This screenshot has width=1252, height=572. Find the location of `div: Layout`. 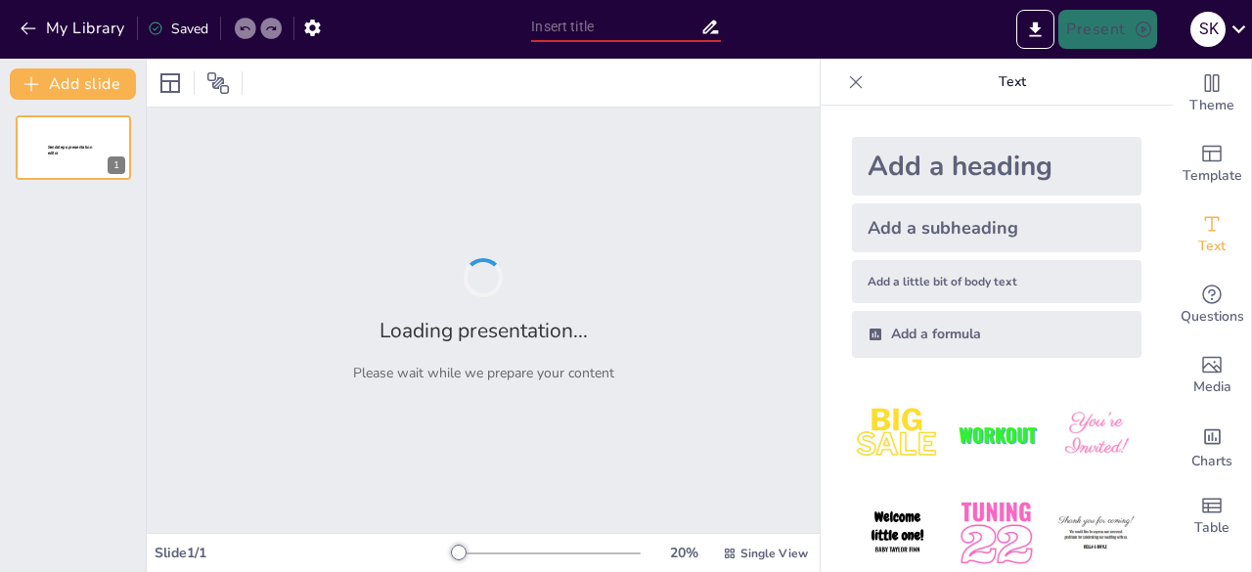

div: Layout is located at coordinates (170, 83).